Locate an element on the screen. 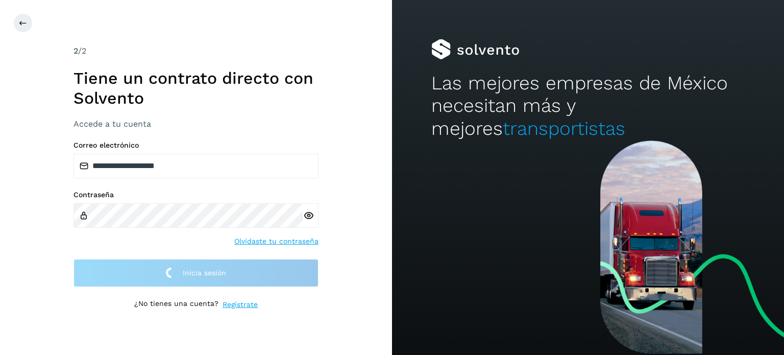 The image size is (784, 355). a: Olvidaste tu contraseña is located at coordinates (276, 241).